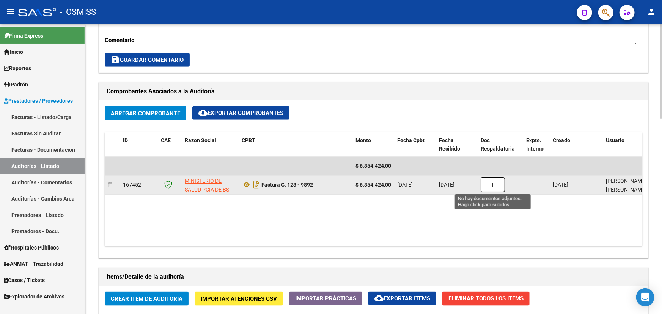 Image resolution: width=662 pixels, height=314 pixels. What do you see at coordinates (38, 101) in the screenshot?
I see `span: Prestadores / Proveedores` at bounding box center [38, 101].